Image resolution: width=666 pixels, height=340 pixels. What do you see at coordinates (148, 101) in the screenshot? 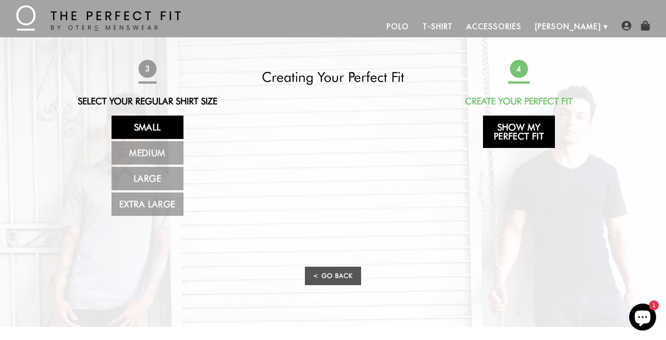
I see `h2: Select Your Regular Shirt Size` at bounding box center [148, 101].